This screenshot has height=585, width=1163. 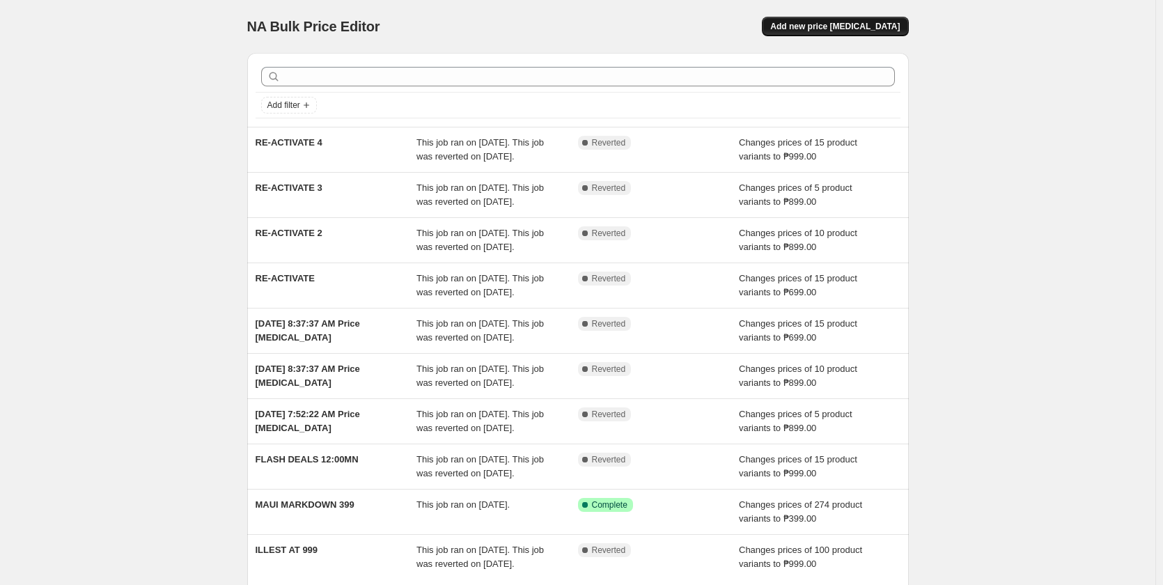 I want to click on span: Changes prices of 274 product variants to ₱399.00, so click(x=800, y=511).